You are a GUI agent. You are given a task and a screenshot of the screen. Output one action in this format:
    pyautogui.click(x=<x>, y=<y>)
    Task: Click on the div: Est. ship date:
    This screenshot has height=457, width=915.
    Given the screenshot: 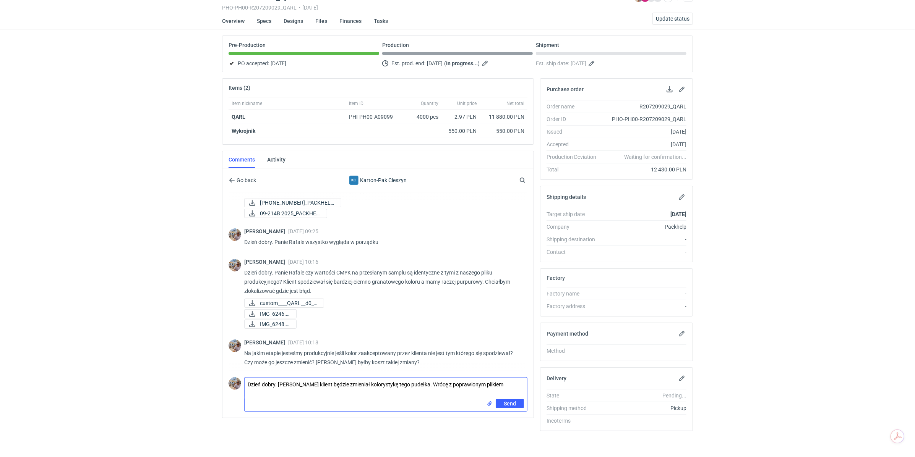 What is the action you would take?
    pyautogui.click(x=611, y=63)
    